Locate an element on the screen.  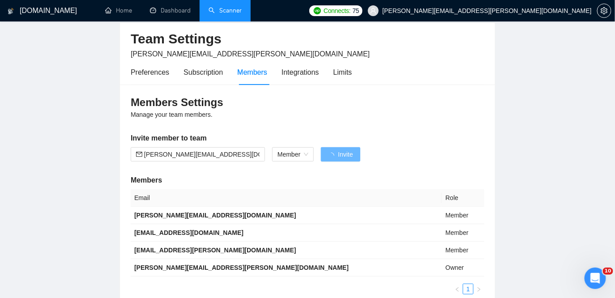
a: 1 is located at coordinates (468, 289).